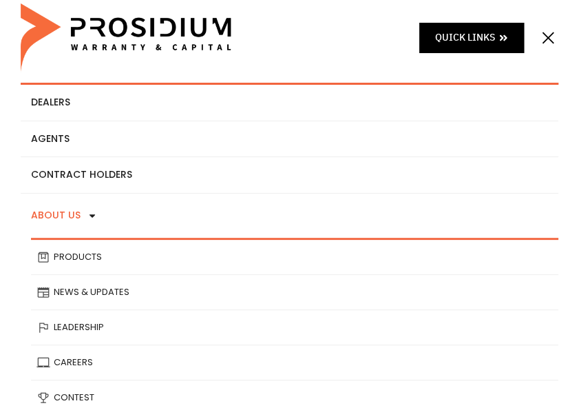 The width and height of the screenshot is (579, 408). I want to click on a: Leadership, so click(295, 327).